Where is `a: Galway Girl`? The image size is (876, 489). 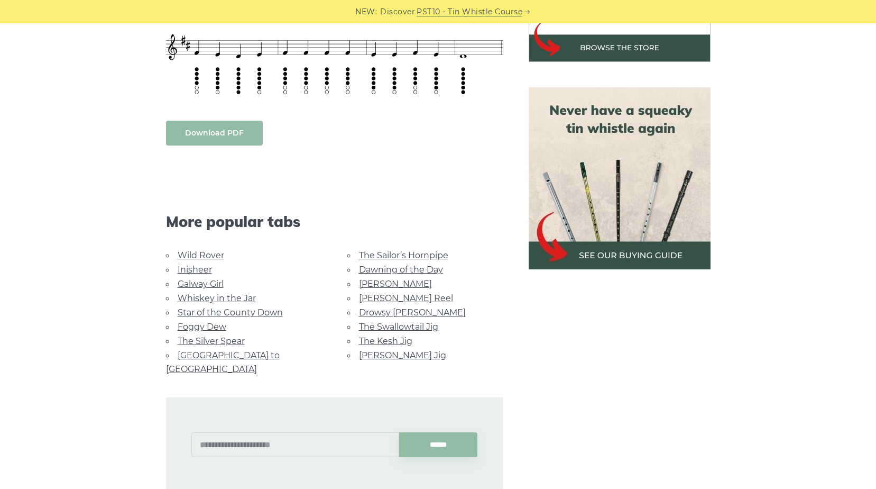
a: Galway Girl is located at coordinates (200, 283).